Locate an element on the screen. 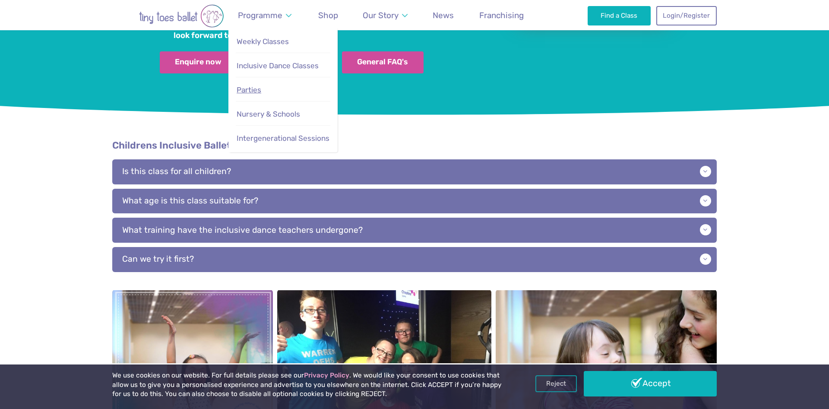 The height and width of the screenshot is (409, 829). a: Parties is located at coordinates (283, 90).